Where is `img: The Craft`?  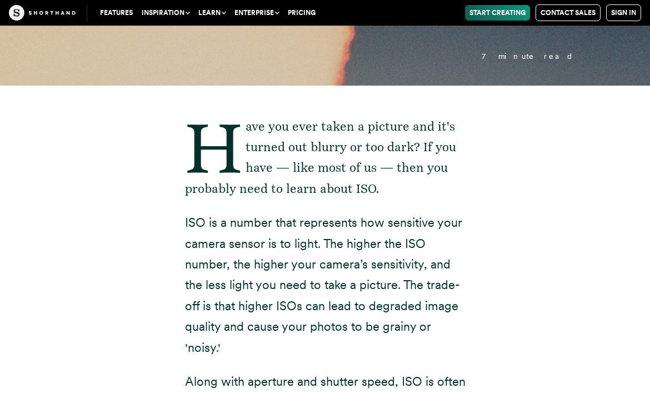
img: The Craft is located at coordinates (42, 13).